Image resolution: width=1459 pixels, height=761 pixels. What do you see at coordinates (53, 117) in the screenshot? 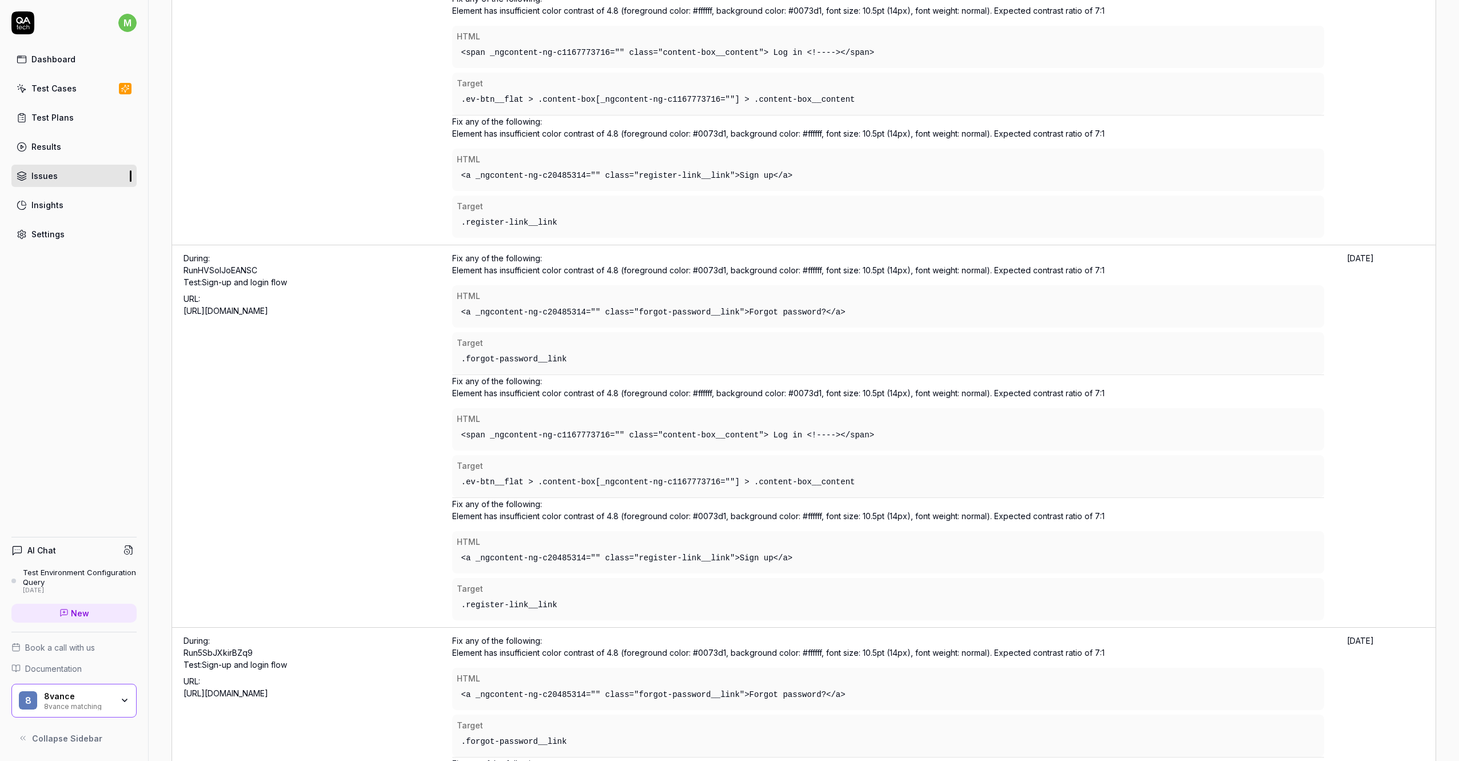
I see `div: Test Plans` at bounding box center [53, 117].